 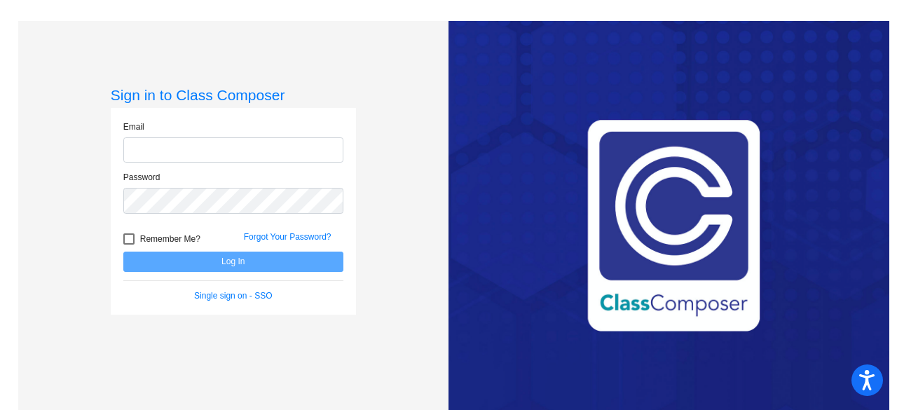 I want to click on a: Forgot Your Password?, so click(x=287, y=237).